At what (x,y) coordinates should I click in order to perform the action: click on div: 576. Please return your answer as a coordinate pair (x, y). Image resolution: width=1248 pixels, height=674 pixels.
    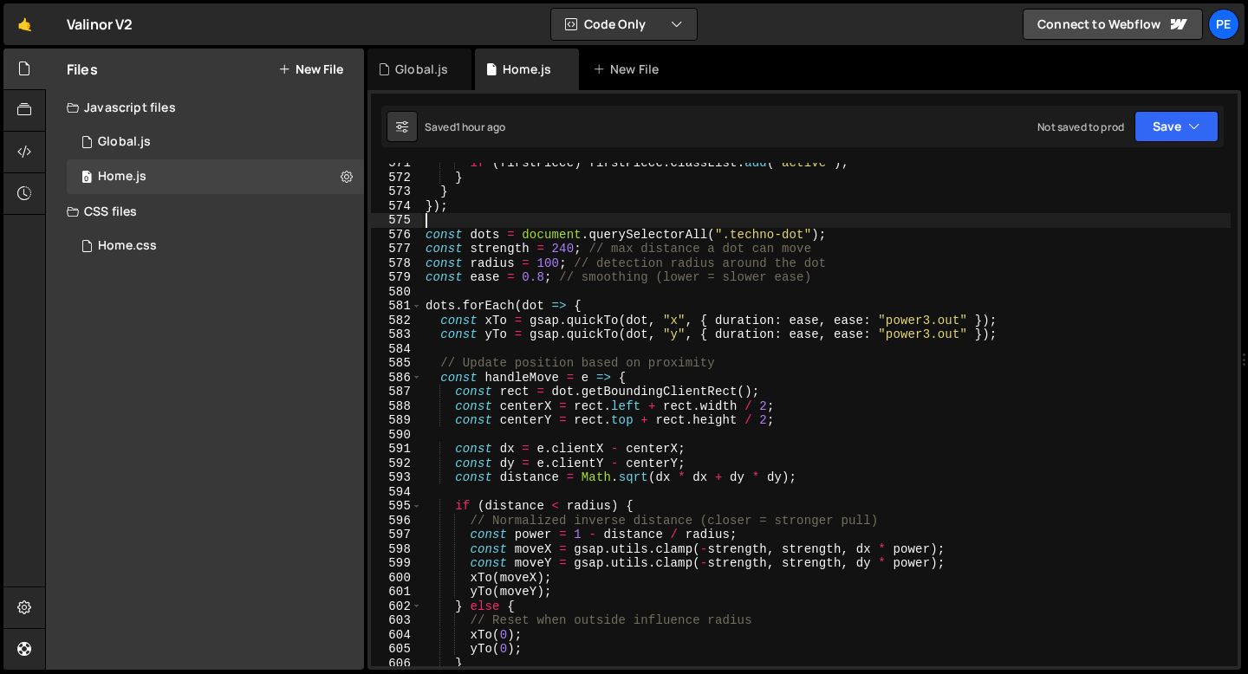
    Looking at the image, I should click on (396, 235).